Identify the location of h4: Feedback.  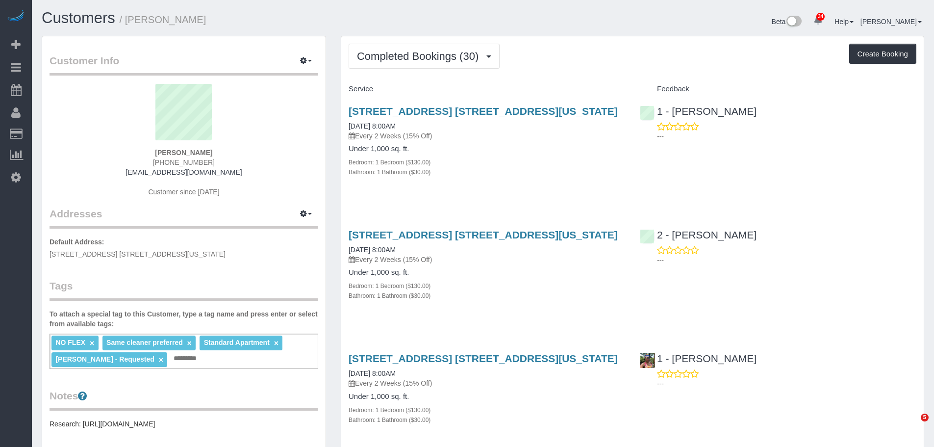
(778, 89).